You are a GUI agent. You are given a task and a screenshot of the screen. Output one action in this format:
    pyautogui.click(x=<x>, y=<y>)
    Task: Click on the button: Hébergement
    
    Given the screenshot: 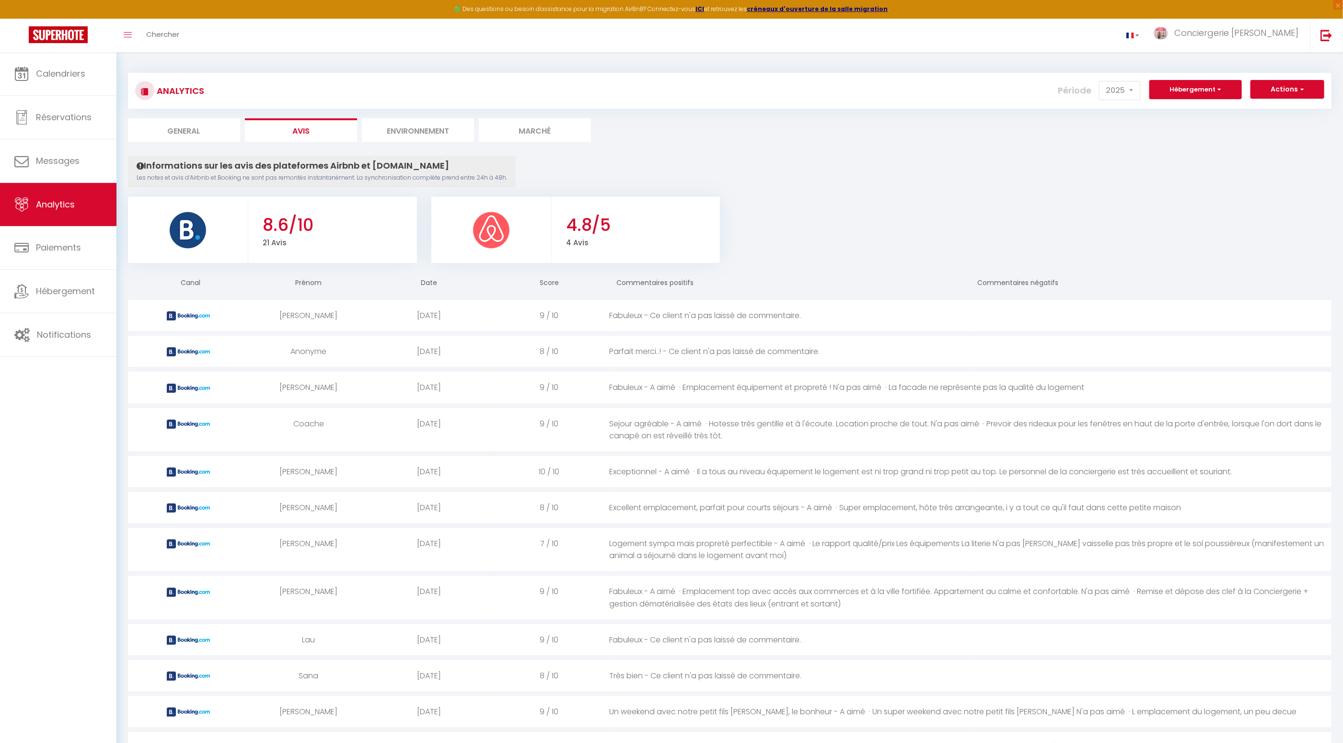 What is the action you would take?
    pyautogui.click(x=1196, y=90)
    